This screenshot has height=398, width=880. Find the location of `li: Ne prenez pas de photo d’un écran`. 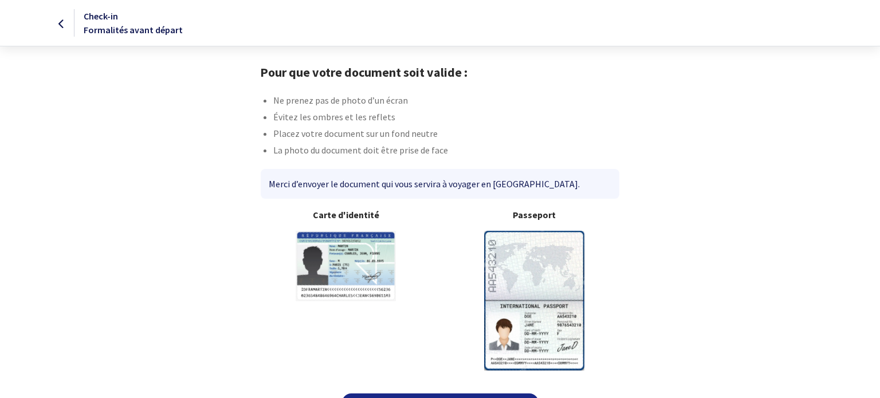

li: Ne prenez pas de photo d’un écran is located at coordinates (446, 101).